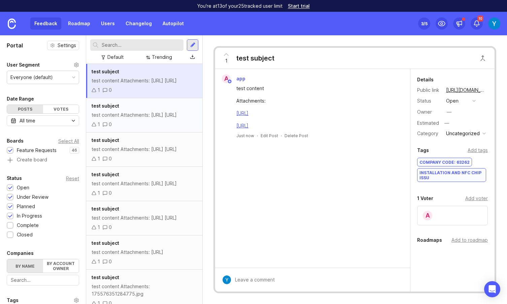 The image size is (507, 304). Describe the element at coordinates (108, 24) in the screenshot. I see `a: Users` at that location.